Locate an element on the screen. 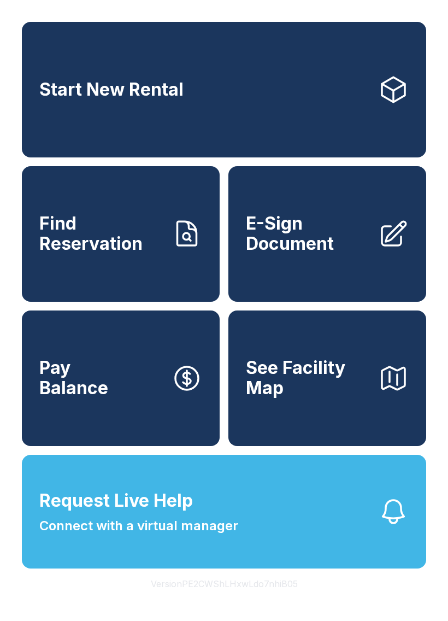 Image resolution: width=448 pixels, height=621 pixels. a: Start New Rental is located at coordinates (224, 90).